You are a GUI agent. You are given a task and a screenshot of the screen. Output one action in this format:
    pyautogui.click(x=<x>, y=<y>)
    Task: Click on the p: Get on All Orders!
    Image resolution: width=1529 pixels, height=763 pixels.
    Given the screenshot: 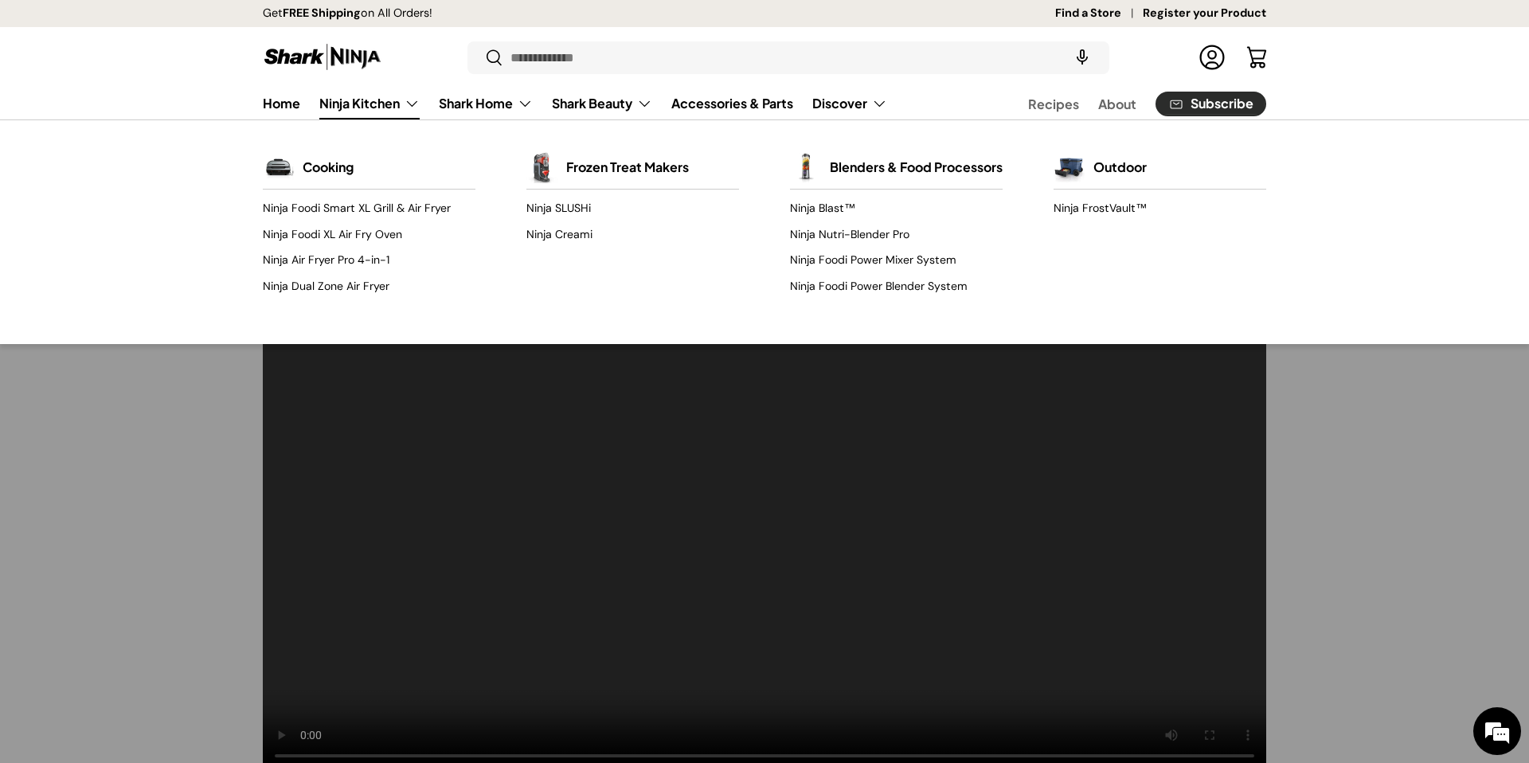 What is the action you would take?
    pyautogui.click(x=347, y=14)
    